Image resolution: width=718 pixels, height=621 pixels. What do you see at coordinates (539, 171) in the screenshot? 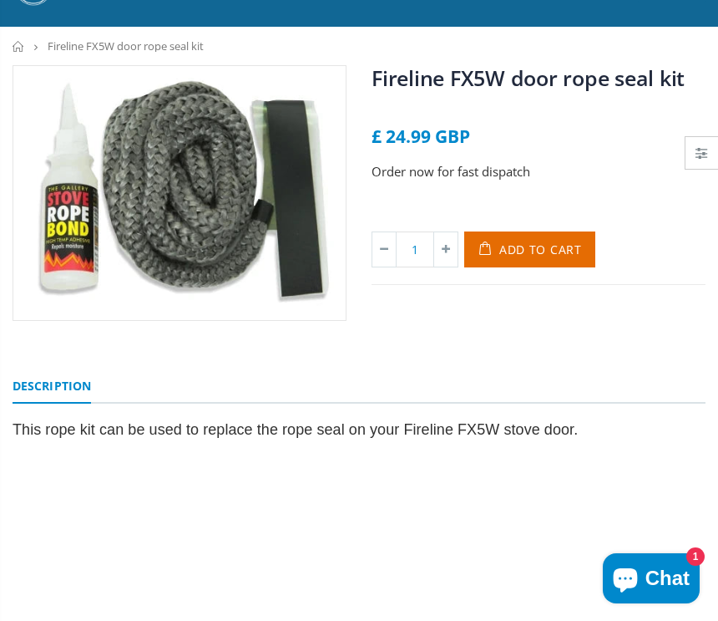
I see `p: Order now for fast dispatch` at bounding box center [539, 171].